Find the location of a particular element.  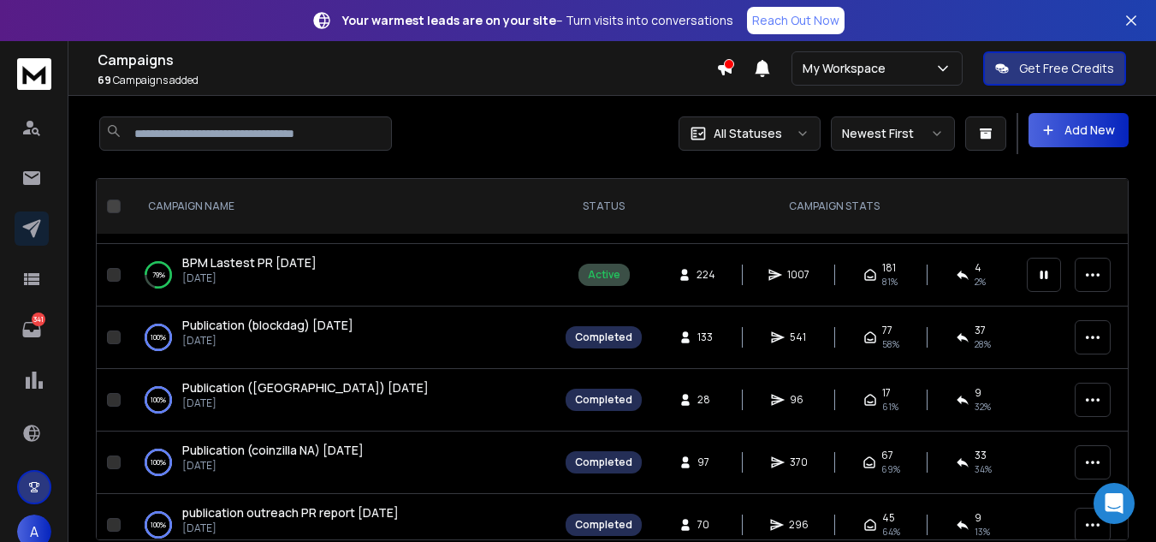

span: 224 is located at coordinates (706, 275).